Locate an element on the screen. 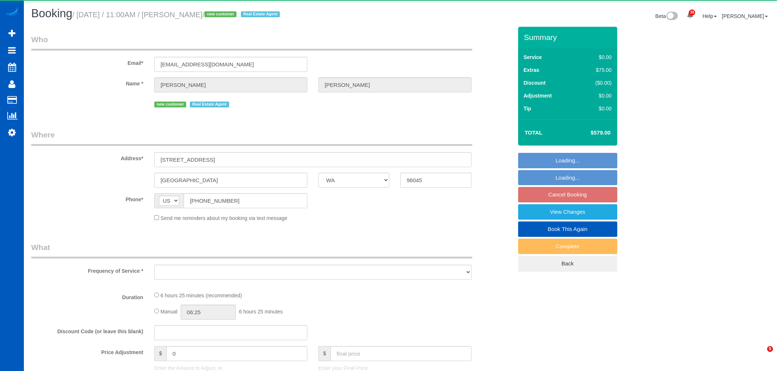 This screenshot has width=777, height=371. span: 6 hours 25 minutes (recommended) is located at coordinates (201, 296).